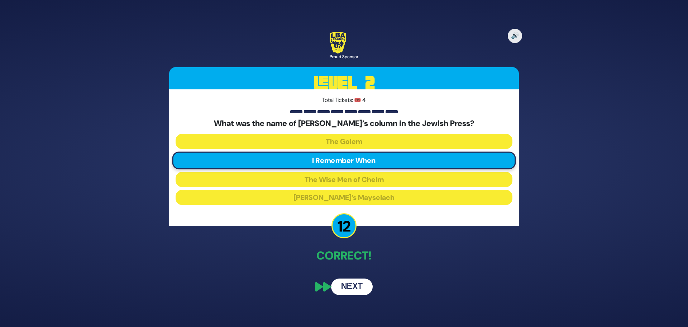 Image resolution: width=688 pixels, height=327 pixels. Describe the element at coordinates (338, 43) in the screenshot. I see `img: LBA` at that location.